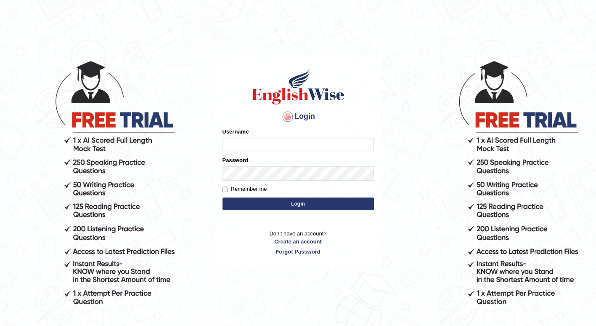 This screenshot has width=596, height=326. What do you see at coordinates (298, 117) in the screenshot?
I see `h4: Login` at bounding box center [298, 117].